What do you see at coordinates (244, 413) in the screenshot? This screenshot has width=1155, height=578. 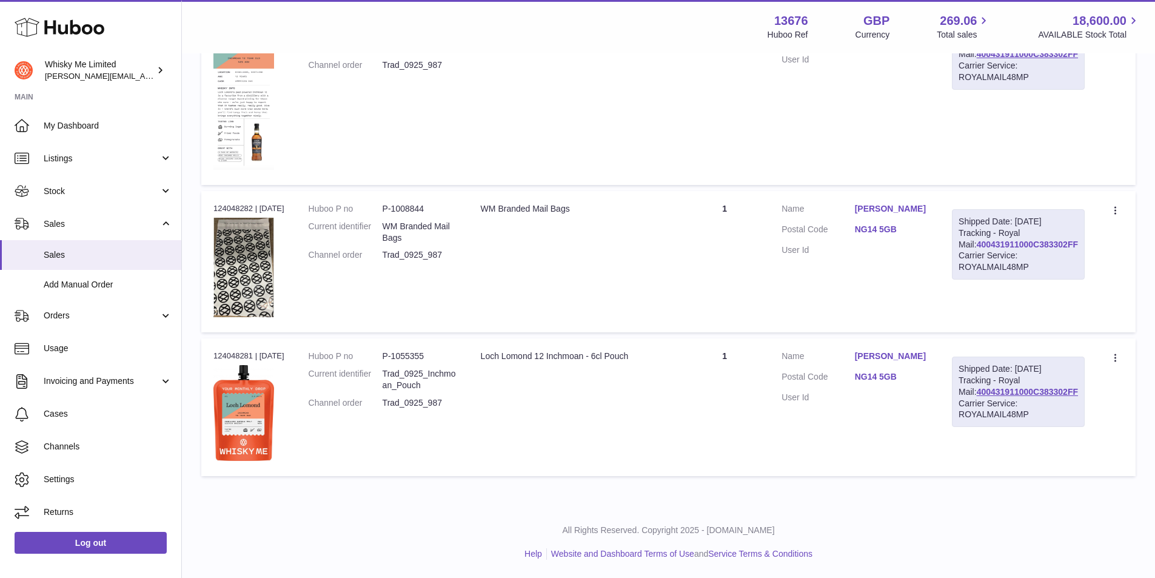 I see `img: 136761755771757.jpg` at bounding box center [244, 413].